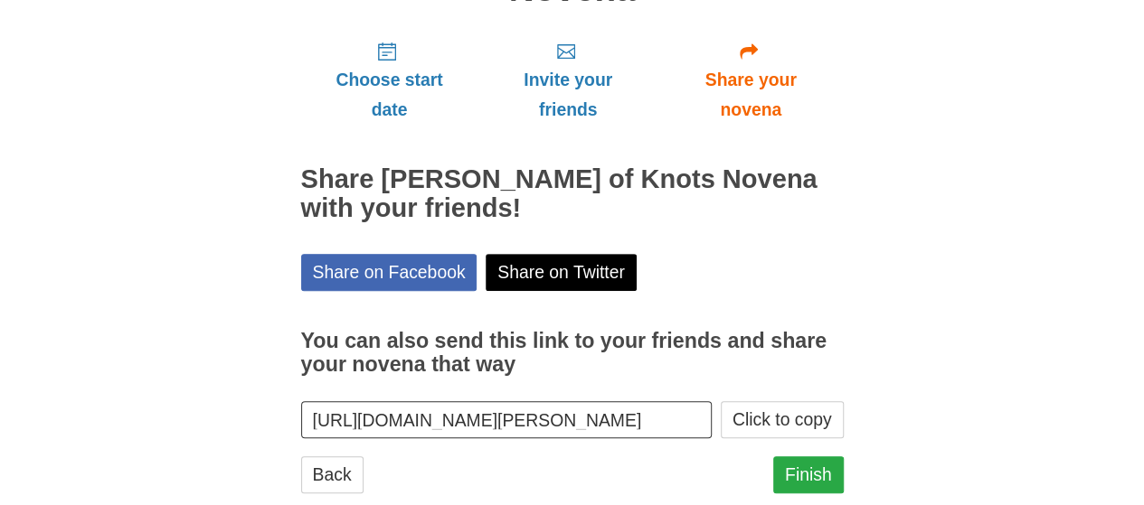  What do you see at coordinates (751, 95) in the screenshot?
I see `span: Share your novena` at bounding box center [751, 95].